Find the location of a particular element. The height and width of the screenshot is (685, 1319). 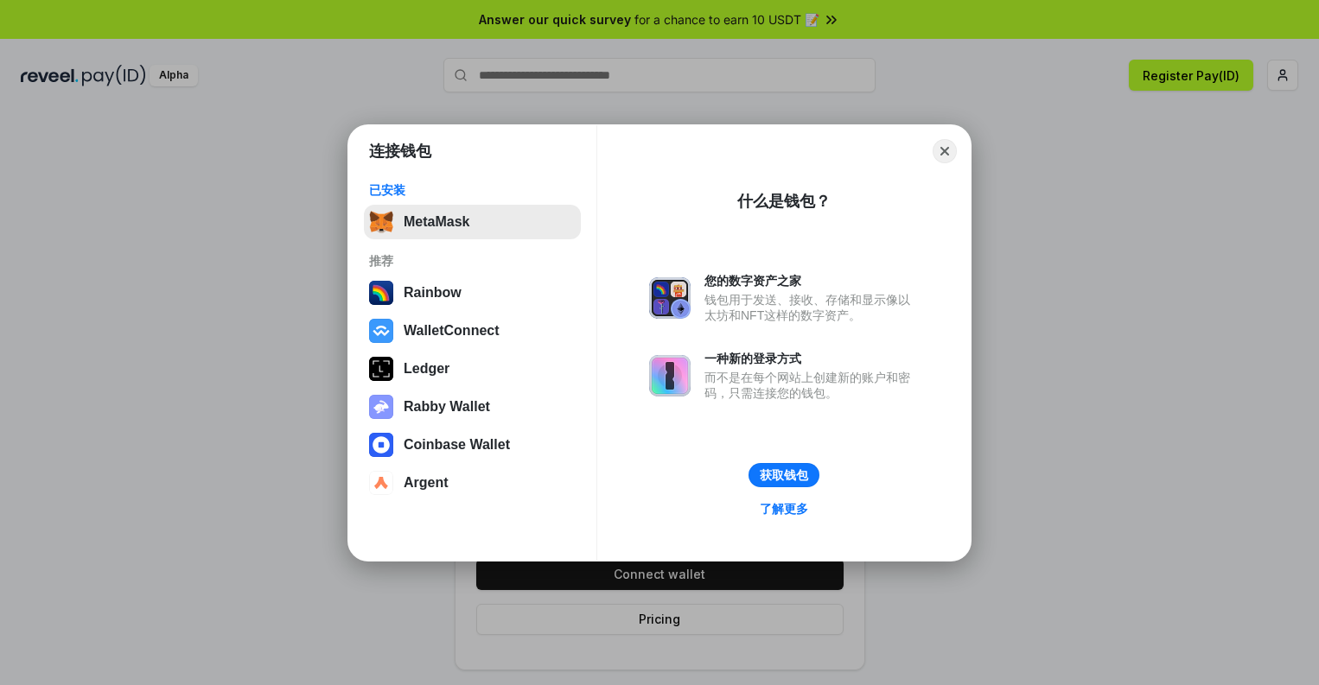

div: 获取钱包 is located at coordinates (784, 475).